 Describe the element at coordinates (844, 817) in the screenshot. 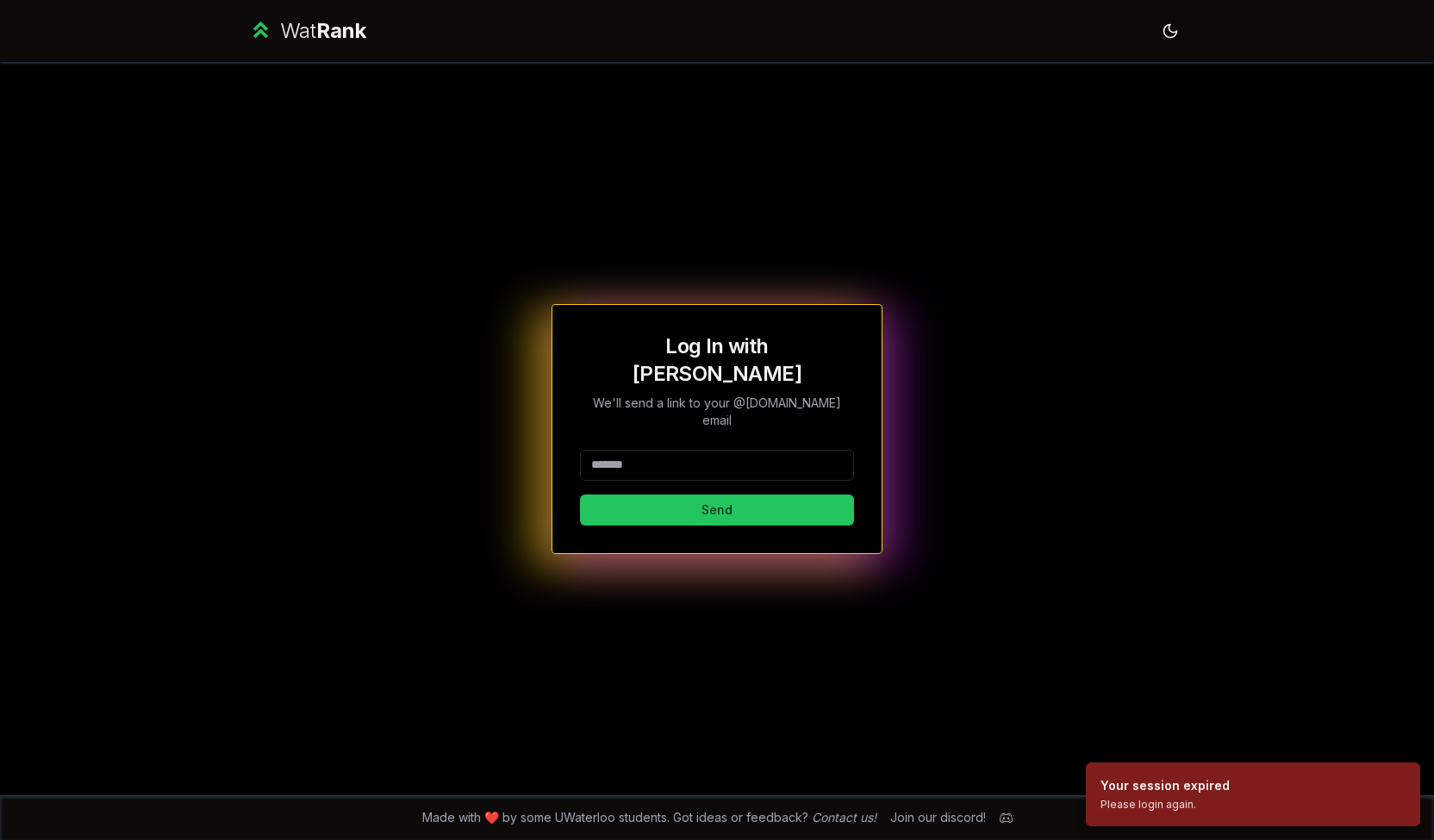

I see `a: Contact us!` at that location.